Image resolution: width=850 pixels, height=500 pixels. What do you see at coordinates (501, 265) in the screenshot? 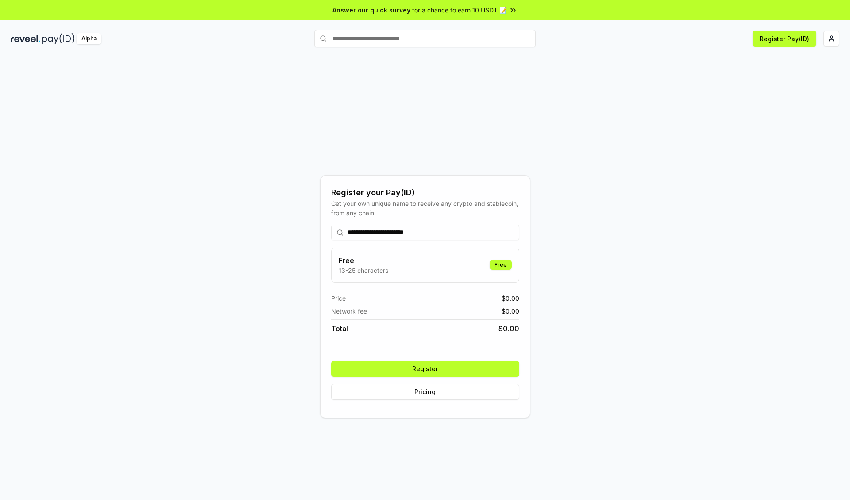
I see `div: Free` at bounding box center [501, 265].